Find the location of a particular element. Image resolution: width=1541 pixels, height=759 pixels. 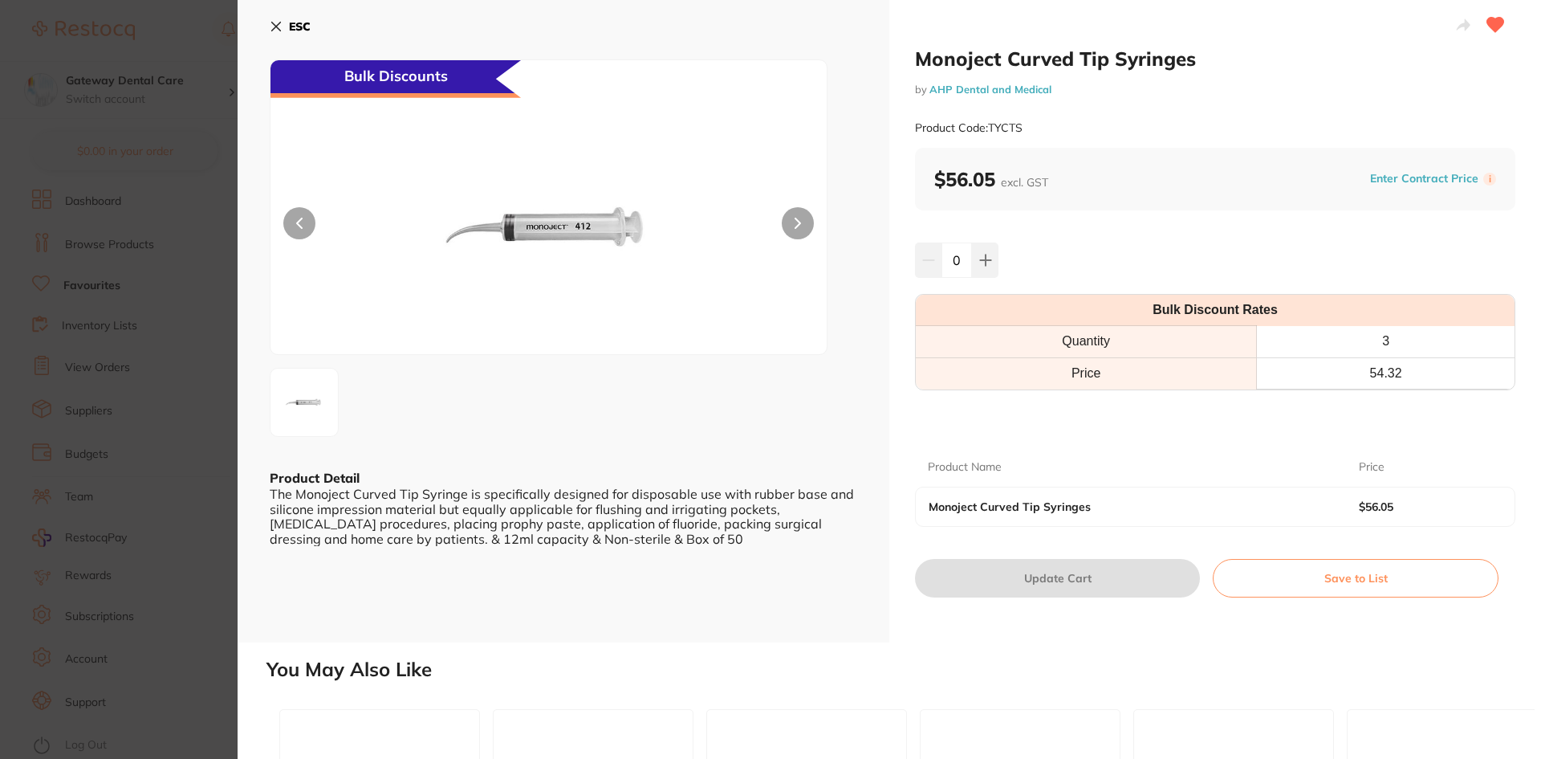

th: Bulk Discount Rates is located at coordinates (1215, 310).